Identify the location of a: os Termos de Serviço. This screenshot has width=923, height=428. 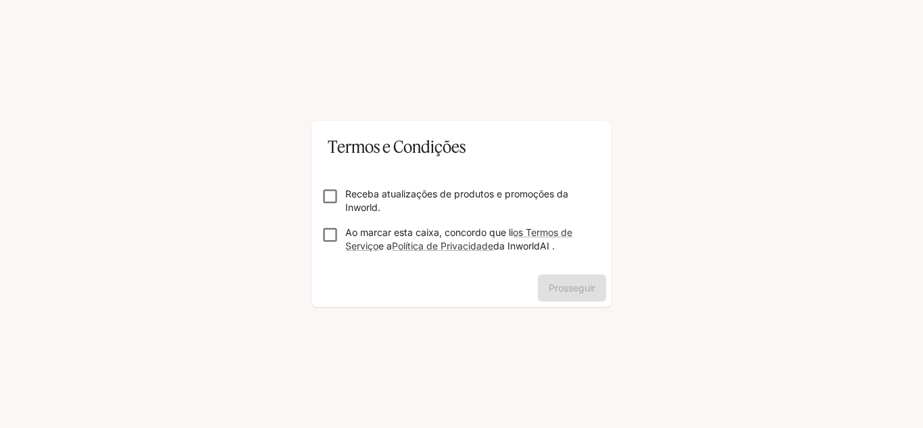
(459, 239).